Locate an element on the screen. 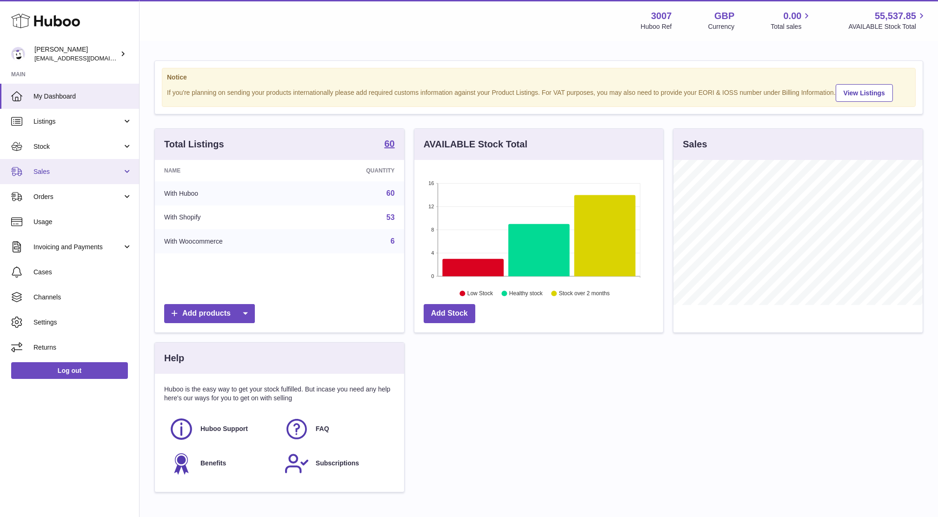 Image resolution: width=938 pixels, height=517 pixels. span: AVAILABLE Stock Total is located at coordinates (887, 27).